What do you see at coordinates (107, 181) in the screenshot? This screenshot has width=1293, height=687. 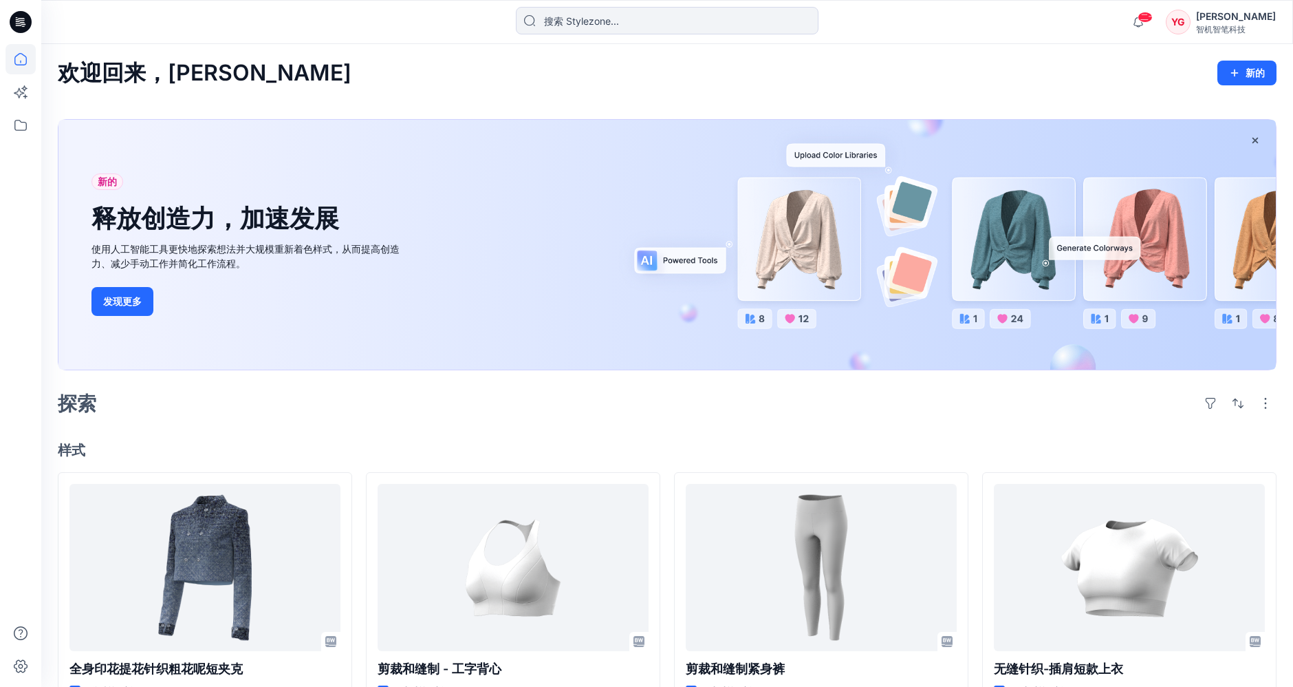 I see `font: 新的` at bounding box center [107, 181].